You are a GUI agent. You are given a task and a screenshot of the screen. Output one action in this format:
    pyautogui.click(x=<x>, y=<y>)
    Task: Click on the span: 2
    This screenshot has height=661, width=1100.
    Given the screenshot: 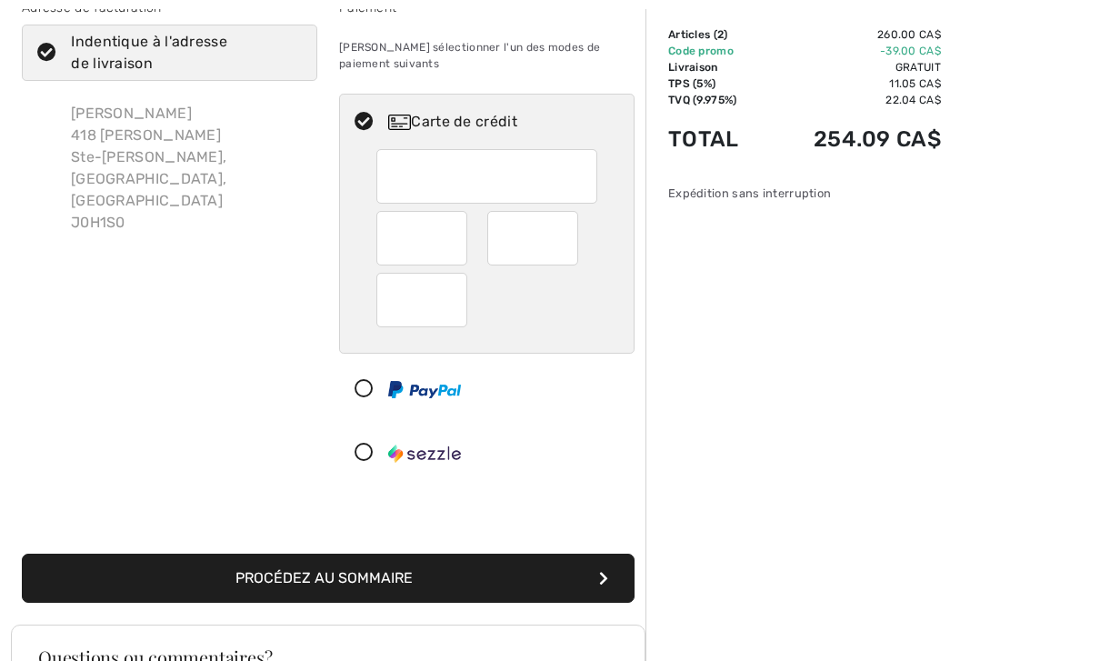 What is the action you would take?
    pyautogui.click(x=720, y=35)
    